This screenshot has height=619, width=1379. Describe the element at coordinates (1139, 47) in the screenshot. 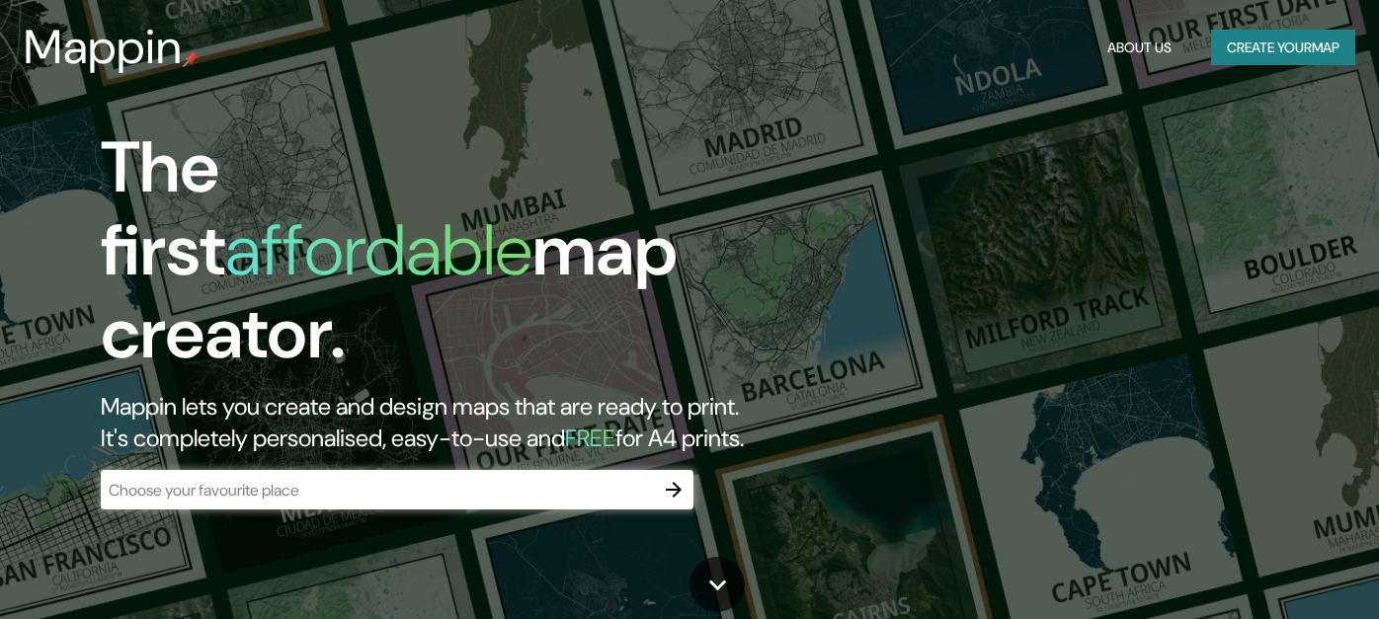

I see `button: About Us` at that location.